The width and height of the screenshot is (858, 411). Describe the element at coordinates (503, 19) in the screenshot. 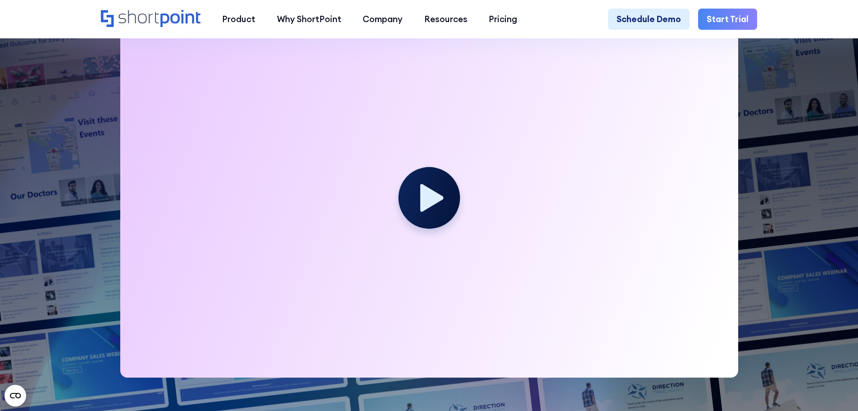

I see `a: Pricing` at that location.